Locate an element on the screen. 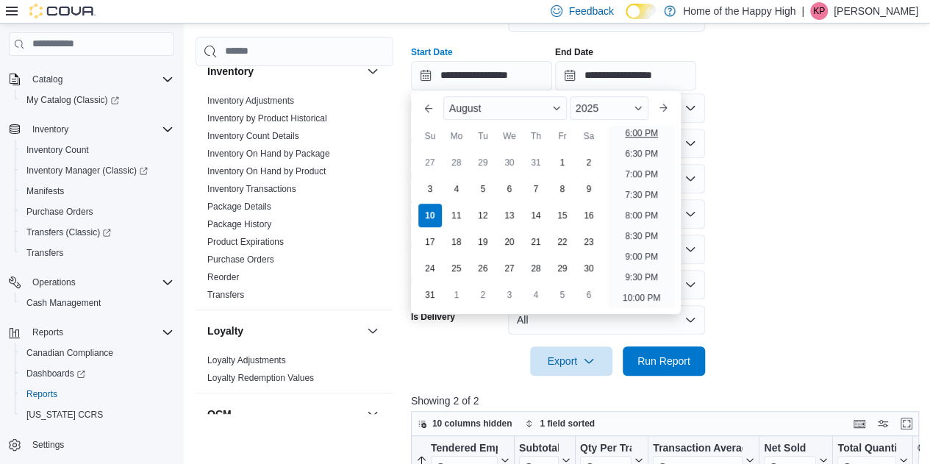 The height and width of the screenshot is (464, 930). div: day-12 is located at coordinates (483, 215).